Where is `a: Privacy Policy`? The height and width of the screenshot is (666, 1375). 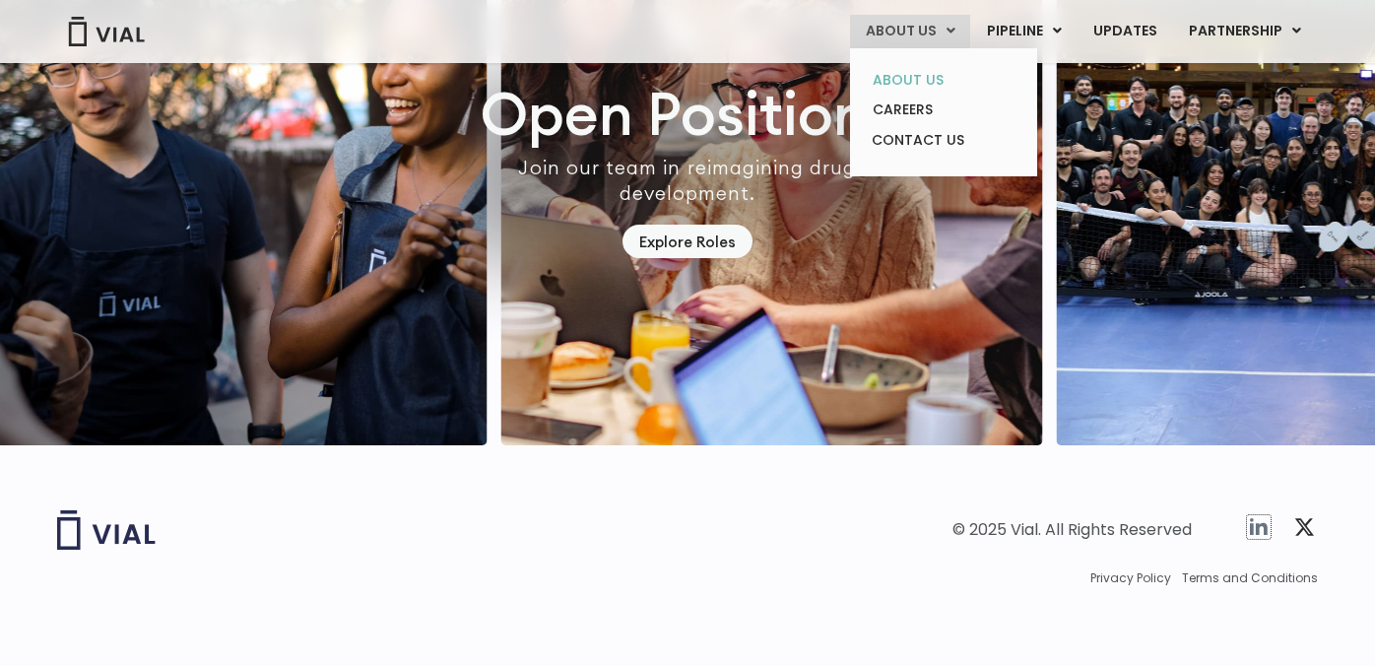
a: Privacy Policy is located at coordinates (1131, 578).